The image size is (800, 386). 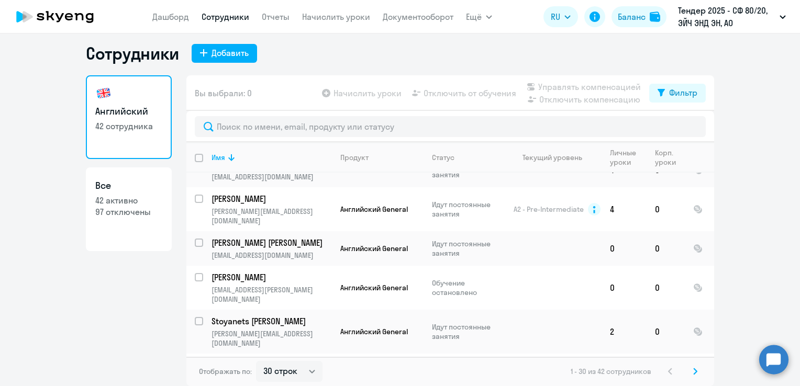 What do you see at coordinates (129, 117) in the screenshot?
I see `a: Английский42 сотрудника` at bounding box center [129, 117].